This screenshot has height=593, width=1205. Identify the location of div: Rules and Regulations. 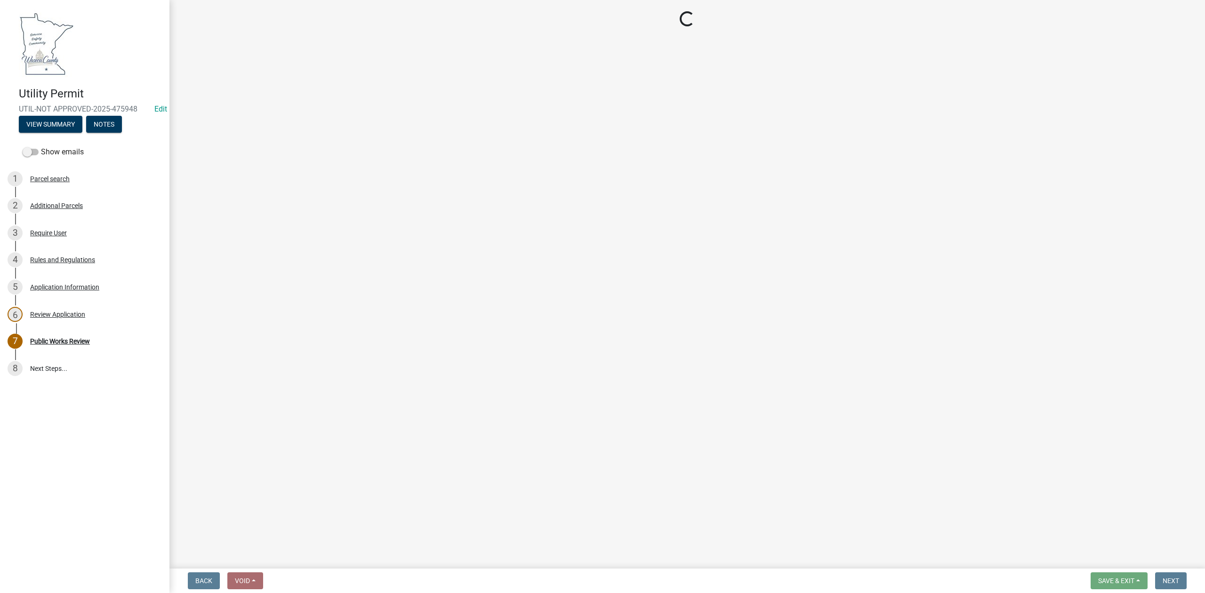
(63, 260).